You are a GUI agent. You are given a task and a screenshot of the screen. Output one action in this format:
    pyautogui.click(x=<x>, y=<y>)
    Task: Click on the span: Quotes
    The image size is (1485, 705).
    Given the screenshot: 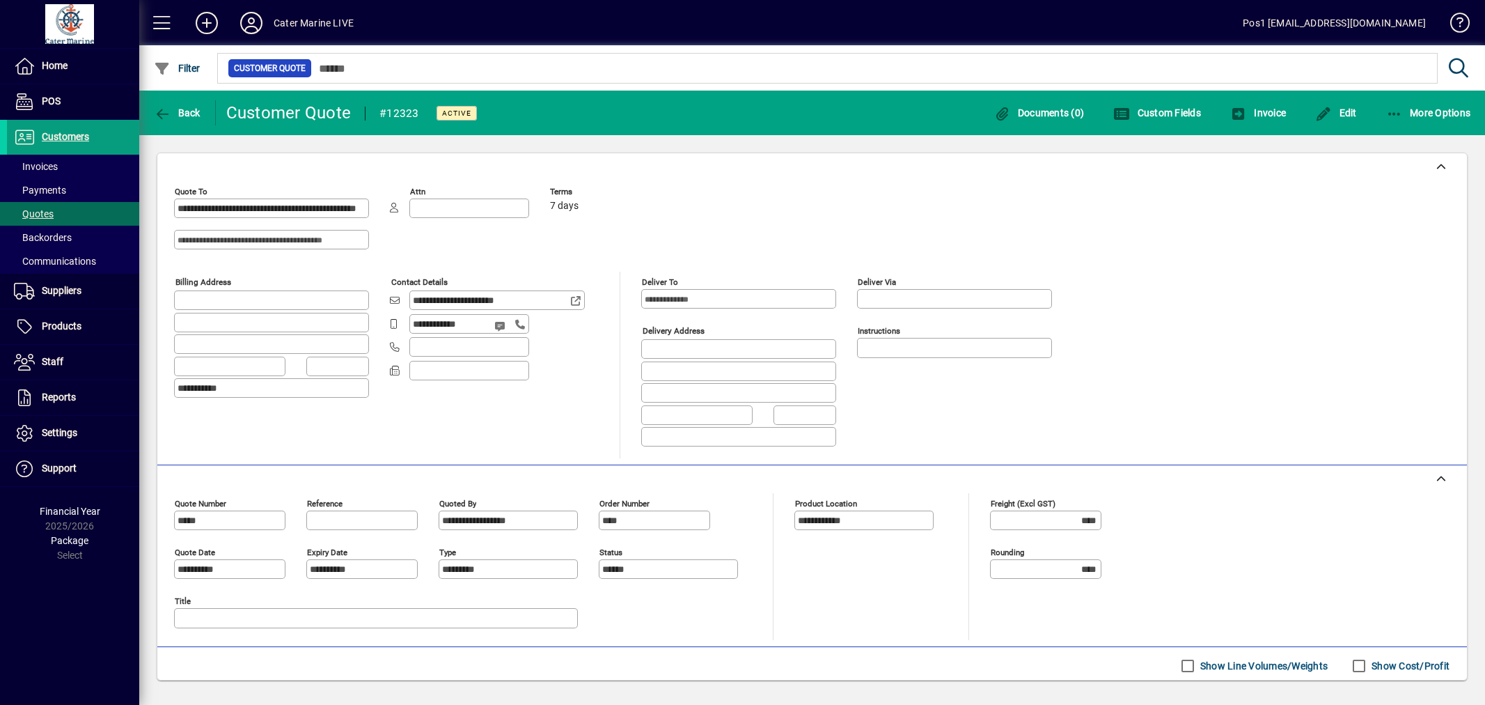 What is the action you would take?
    pyautogui.click(x=33, y=214)
    